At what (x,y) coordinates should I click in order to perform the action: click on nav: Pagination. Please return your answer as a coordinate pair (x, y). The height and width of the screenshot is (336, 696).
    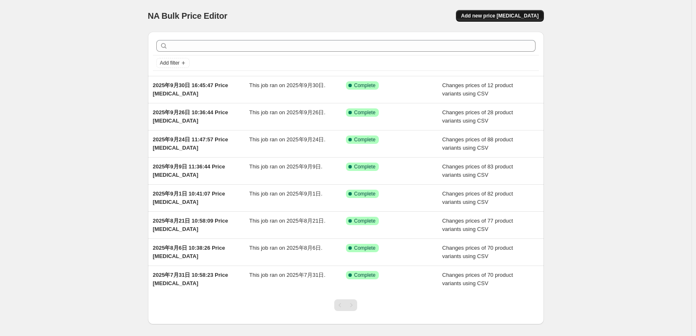
    Looking at the image, I should click on (345, 305).